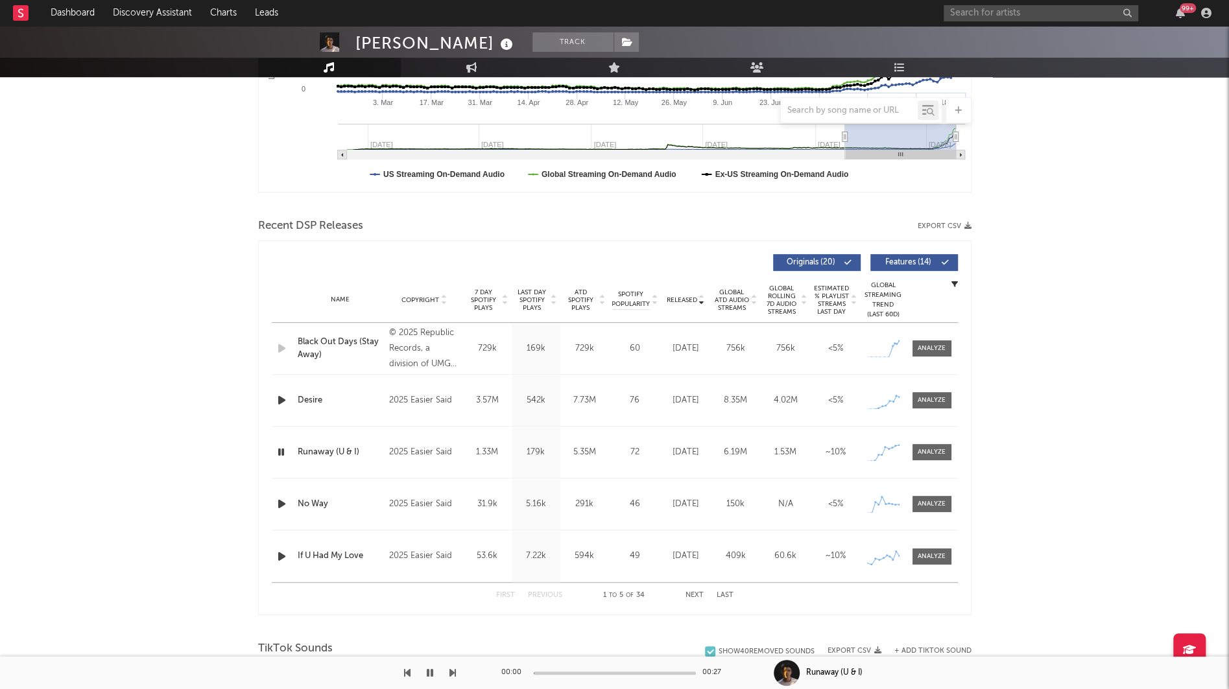  I want to click on div: N/A, so click(785, 504).